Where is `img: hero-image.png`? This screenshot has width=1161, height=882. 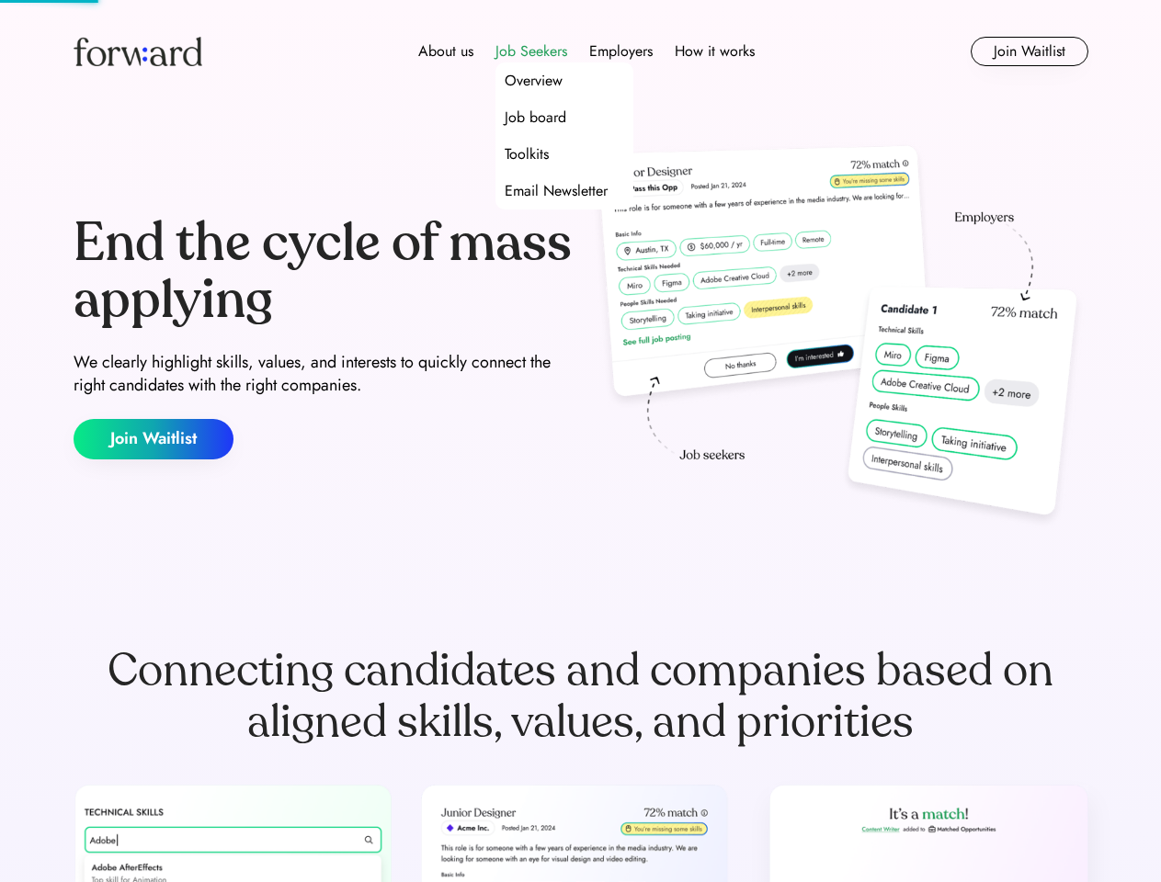 img: hero-image.png is located at coordinates (838, 337).